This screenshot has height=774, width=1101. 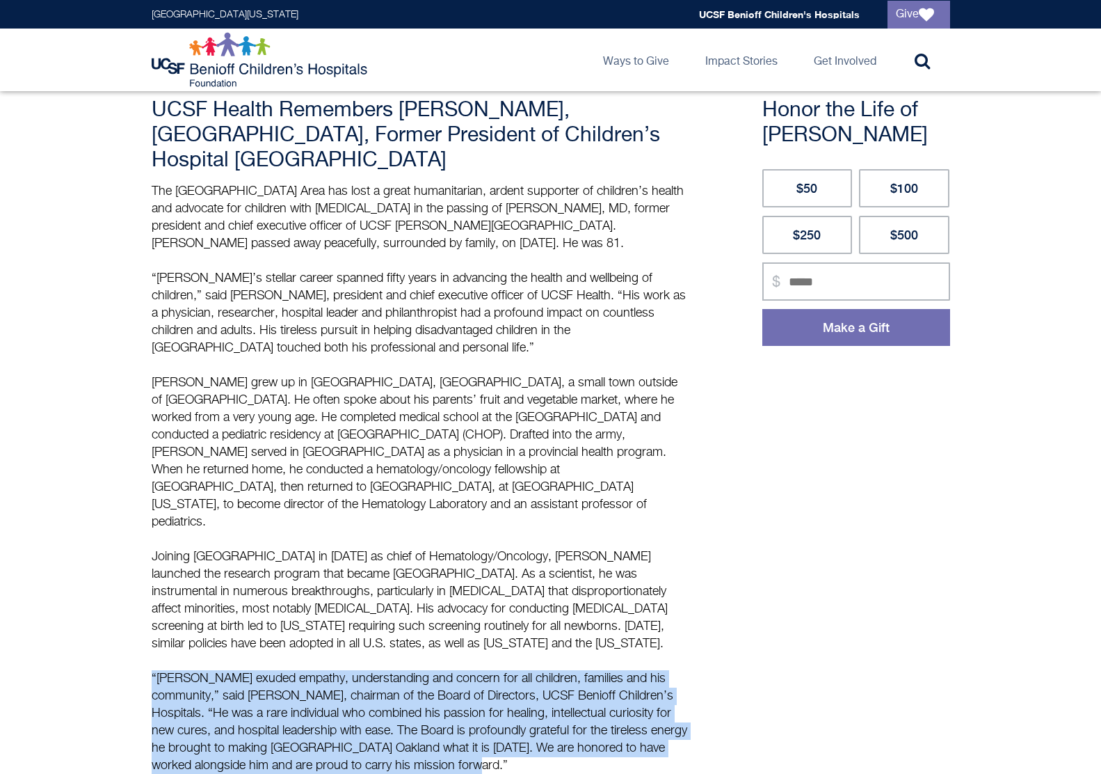 What do you see at coordinates (261, 60) in the screenshot?
I see `img: Logo for UCSF Benioff Children's Hospitals Foundation` at bounding box center [261, 60].